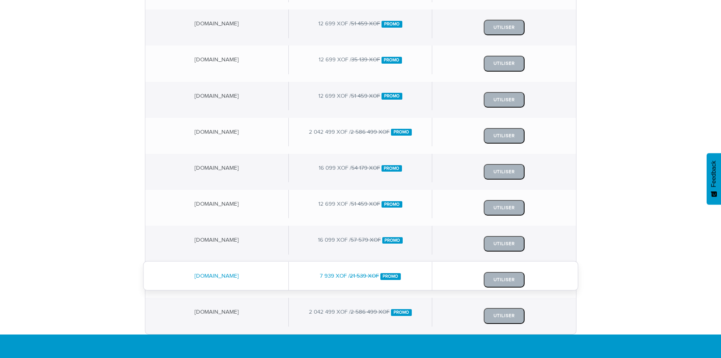  I want to click on del: 35 139 XOF, so click(366, 59).